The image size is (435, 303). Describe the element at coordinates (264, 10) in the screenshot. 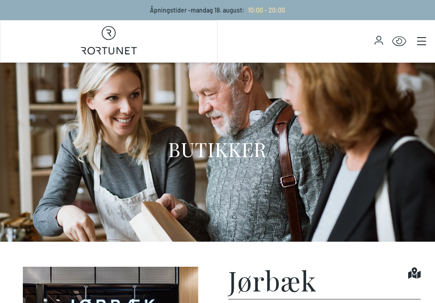

I see `a: 10:00 - 20:00` at that location.